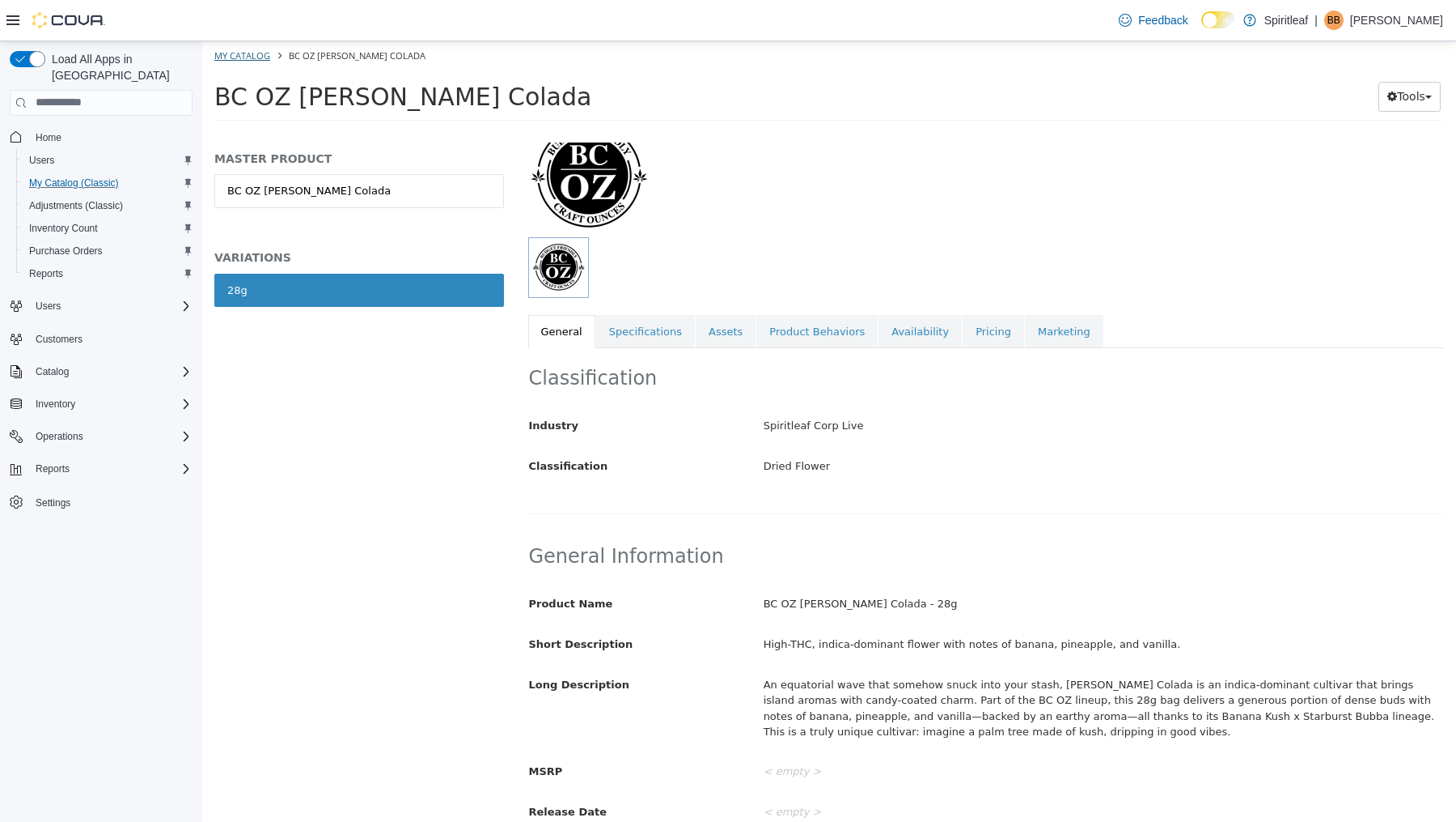 The height and width of the screenshot is (822, 1456). I want to click on span: Classification, so click(367, 424).